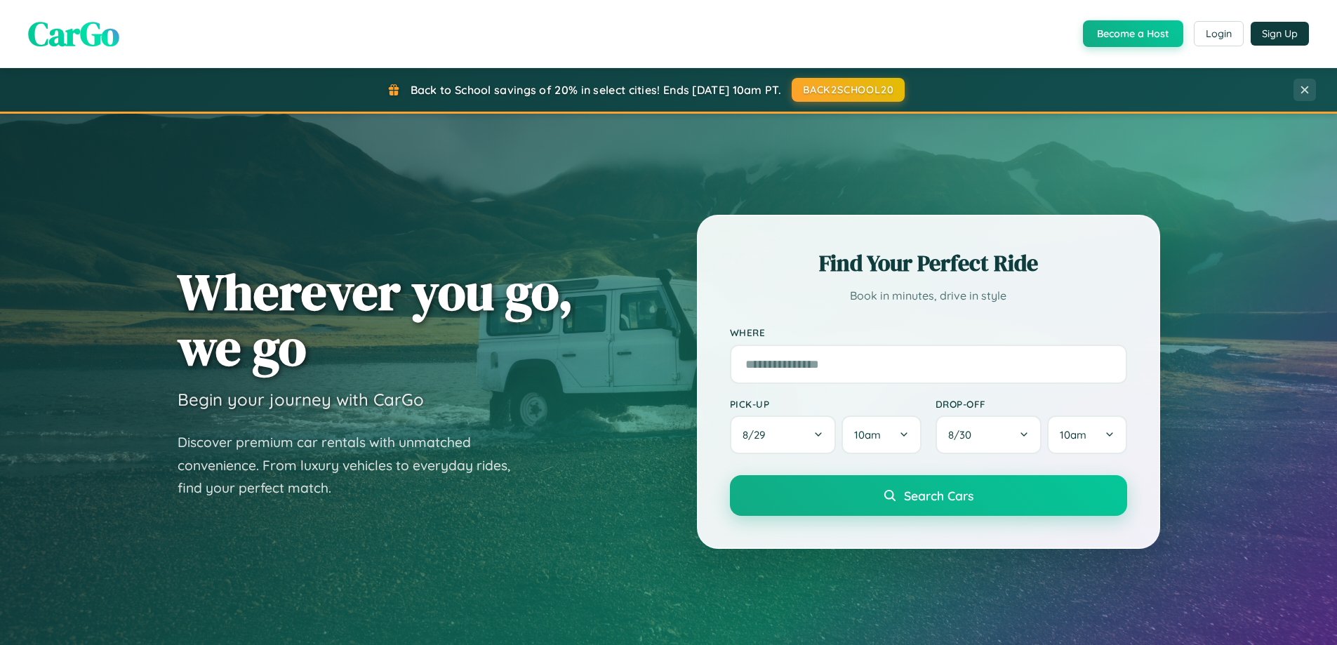  Describe the element at coordinates (929, 296) in the screenshot. I see `p: Book in minutes, drive in style` at that location.